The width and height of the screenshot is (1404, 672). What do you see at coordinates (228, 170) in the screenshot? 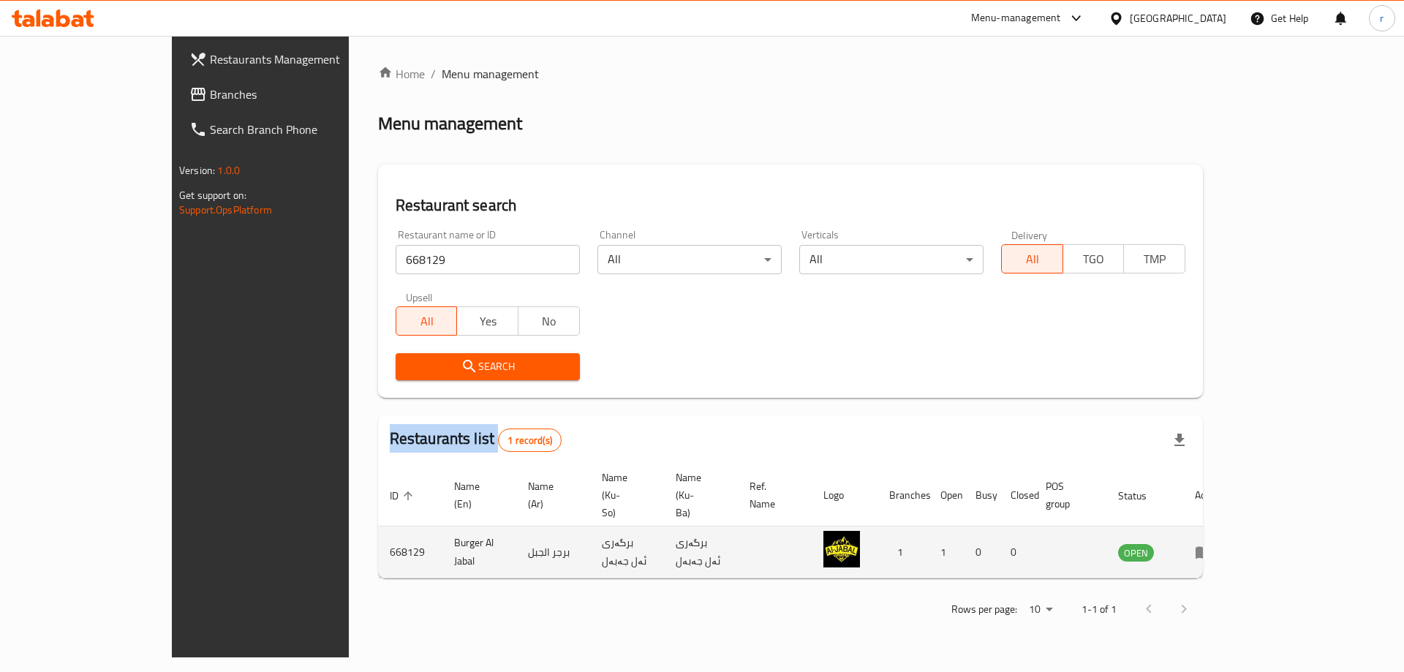
I see `span: 1.0.0` at bounding box center [228, 170].